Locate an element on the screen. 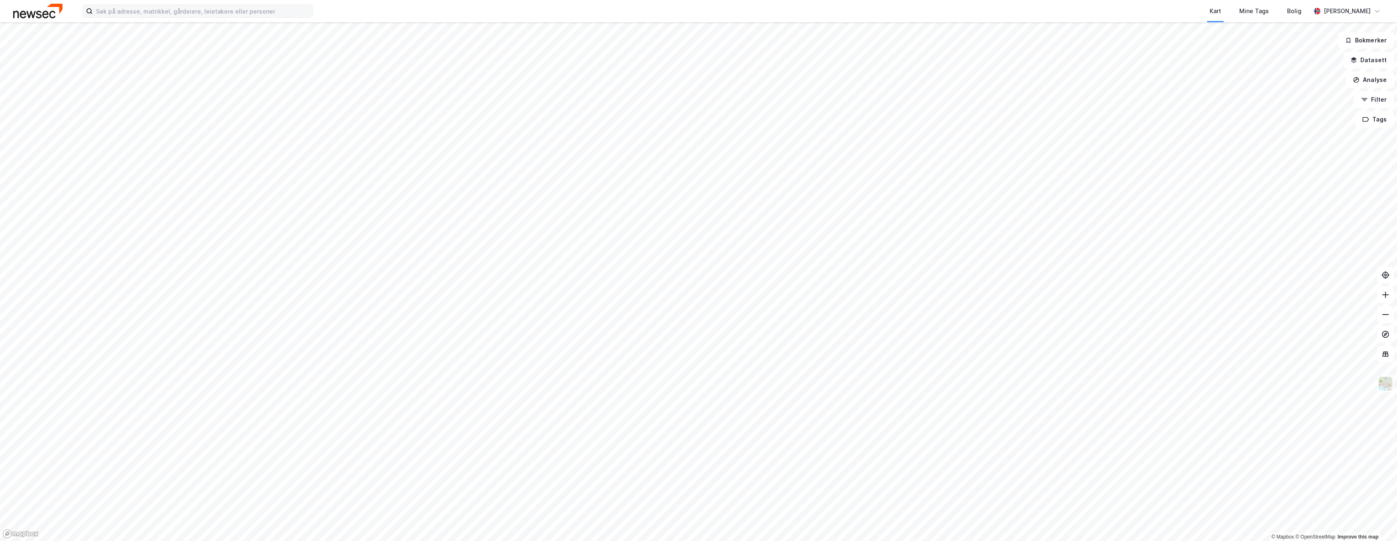 Image resolution: width=1397 pixels, height=541 pixels. a: OpenStreetMap is located at coordinates (1315, 537).